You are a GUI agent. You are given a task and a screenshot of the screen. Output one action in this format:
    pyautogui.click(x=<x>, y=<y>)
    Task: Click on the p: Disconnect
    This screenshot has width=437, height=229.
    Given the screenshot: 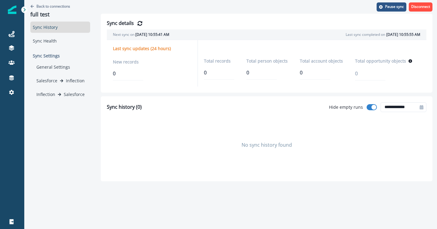 What is the action you would take?
    pyautogui.click(x=420, y=7)
    